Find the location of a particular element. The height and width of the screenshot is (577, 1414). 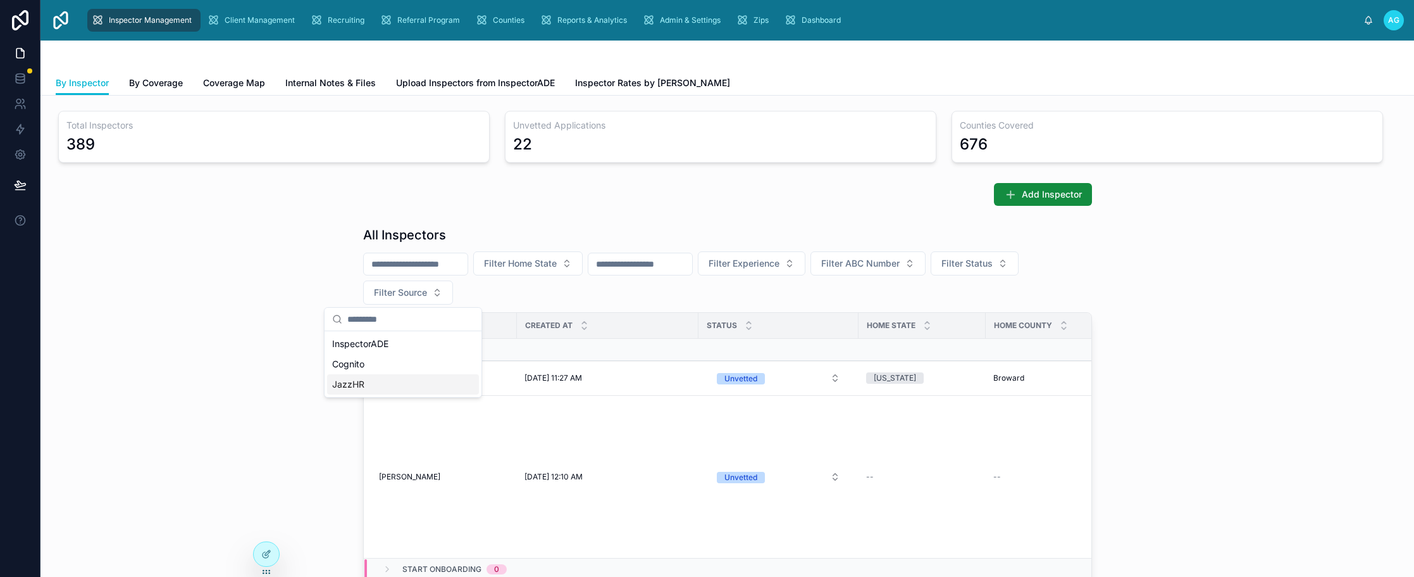

span: Filter Status is located at coordinates (967, 263).